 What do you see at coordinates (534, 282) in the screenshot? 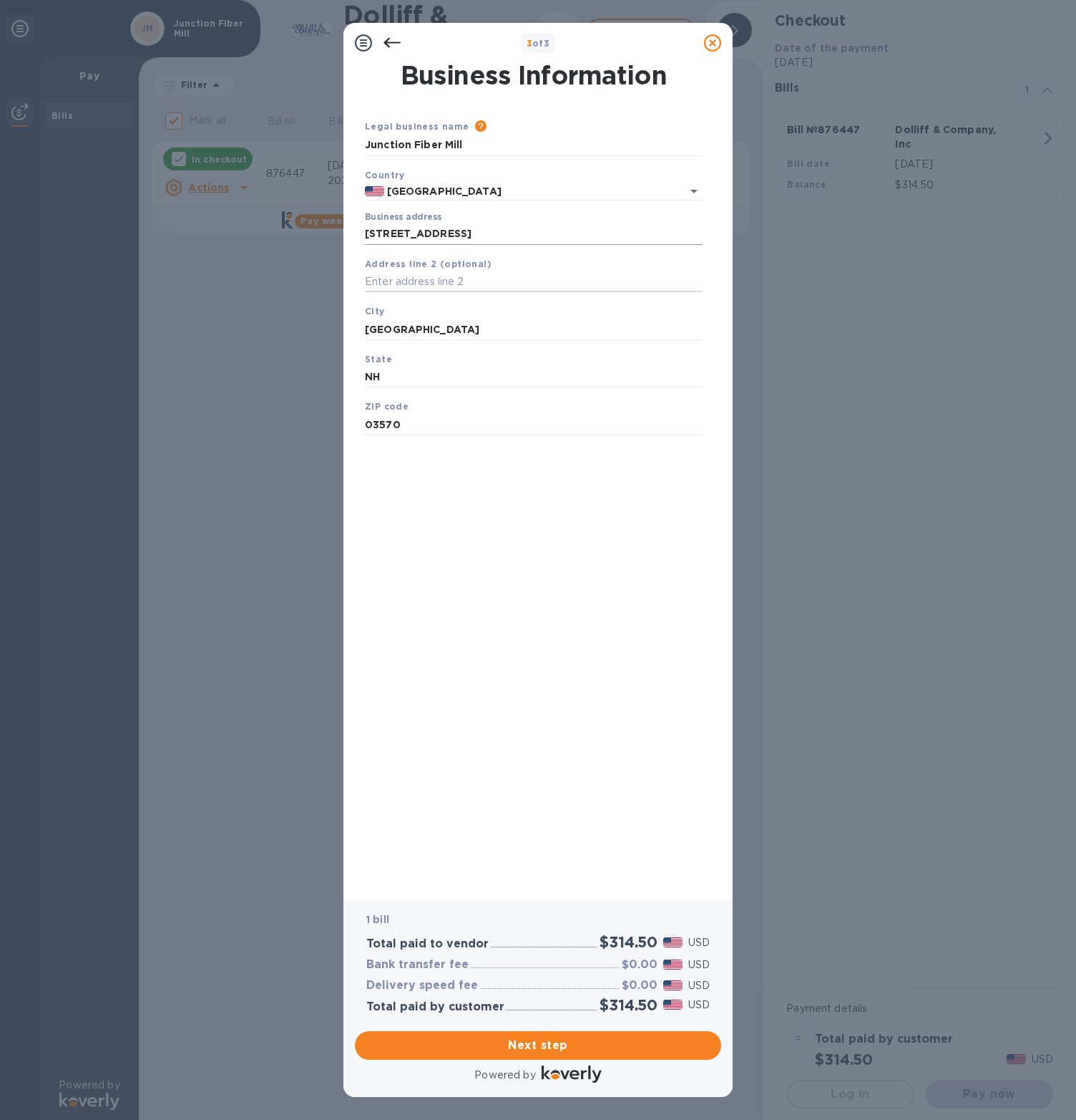
I see `input: Enter address line 2` at bounding box center [534, 282].